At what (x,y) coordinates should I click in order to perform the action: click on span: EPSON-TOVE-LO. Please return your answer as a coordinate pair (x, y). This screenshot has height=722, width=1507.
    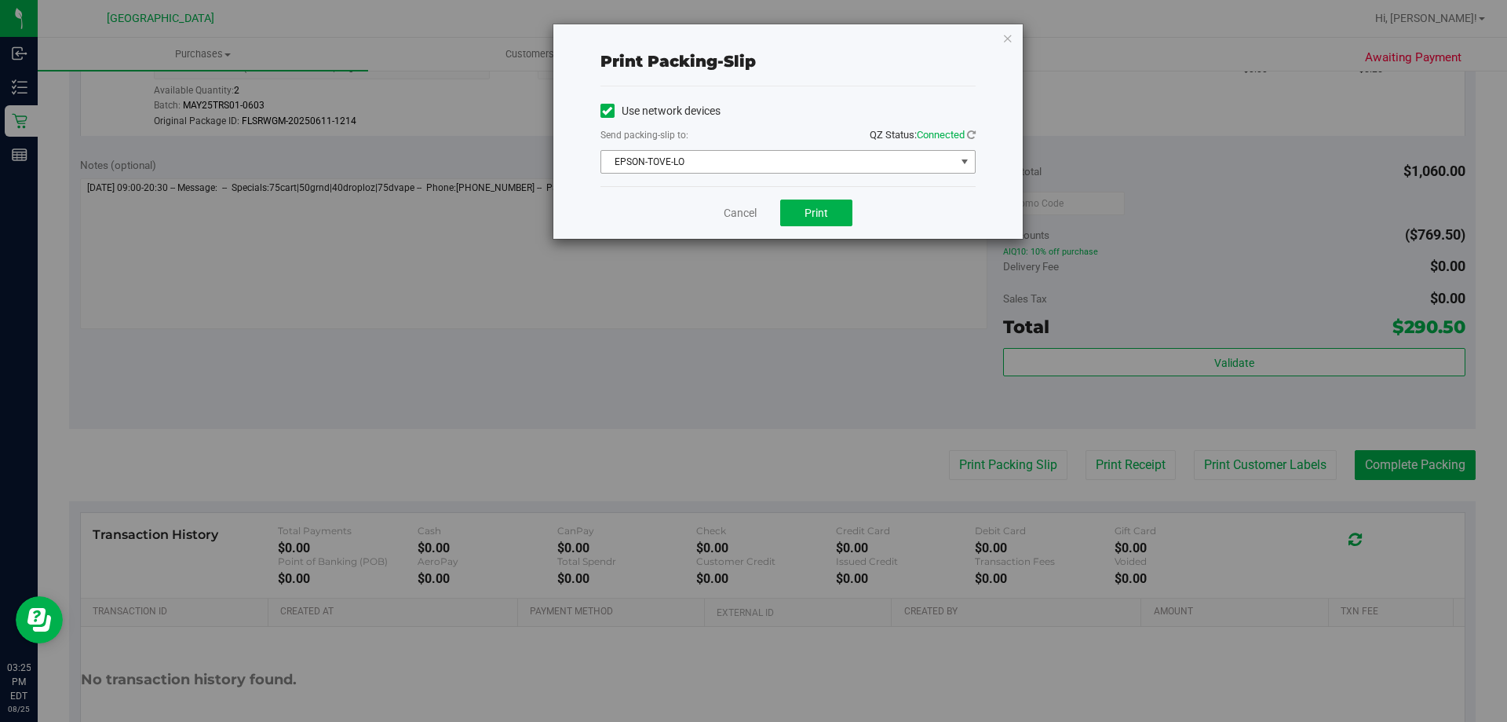
    Looking at the image, I should click on (778, 162).